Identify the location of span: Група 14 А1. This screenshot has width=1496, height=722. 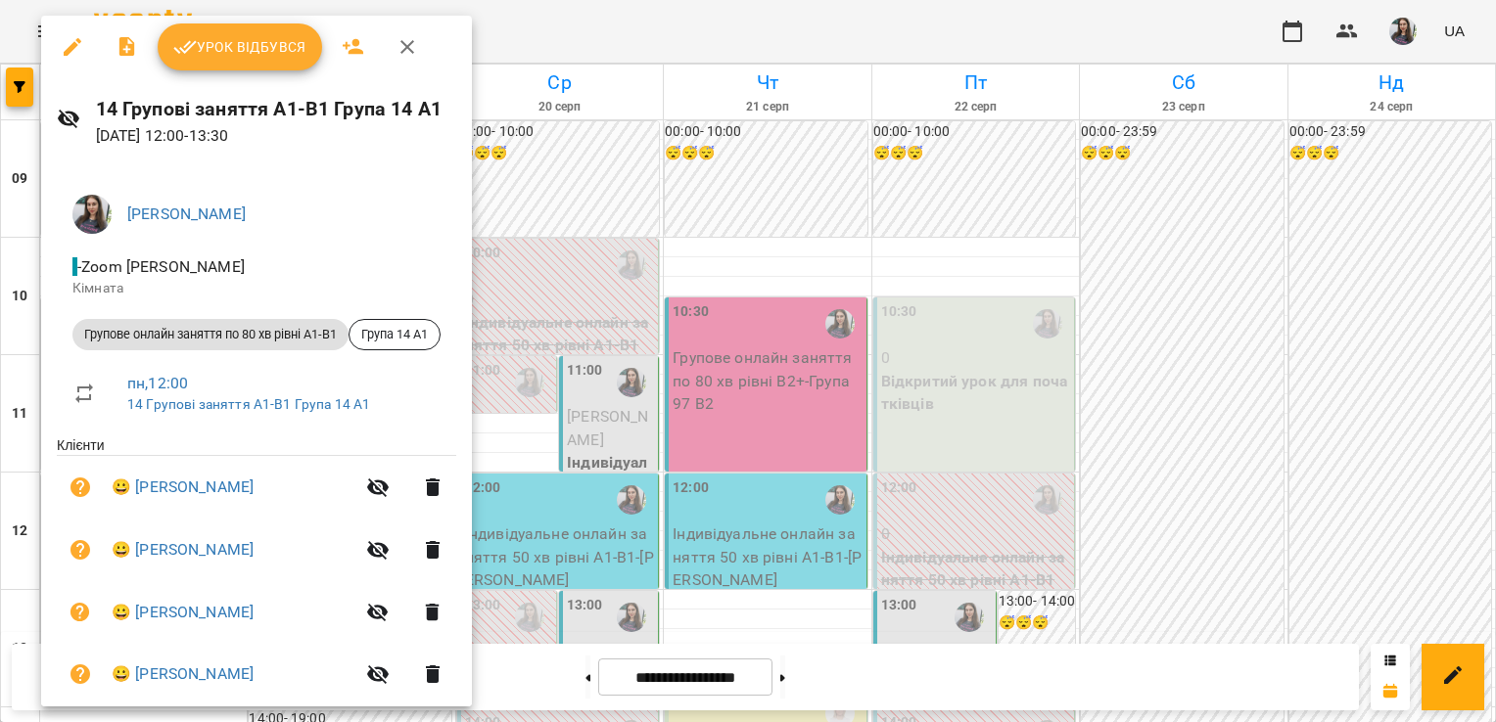
(394, 335).